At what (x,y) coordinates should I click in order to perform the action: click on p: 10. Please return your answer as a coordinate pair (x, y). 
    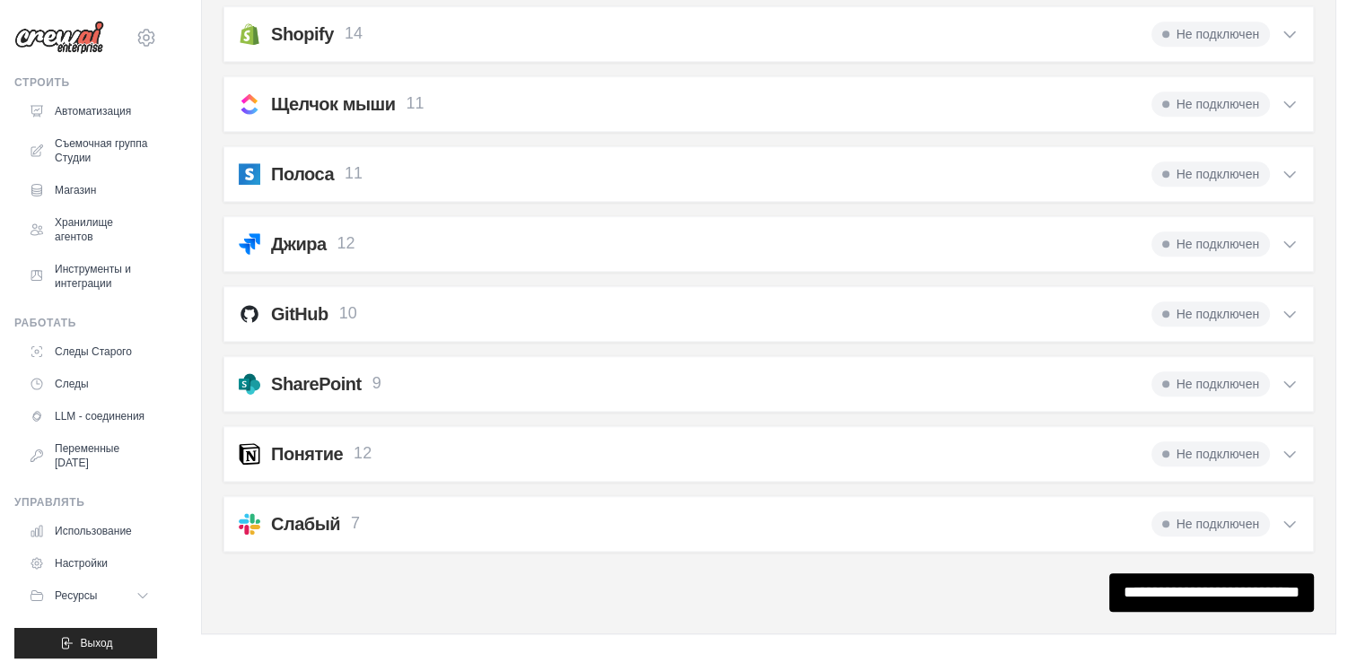
    Looking at the image, I should click on (348, 313).